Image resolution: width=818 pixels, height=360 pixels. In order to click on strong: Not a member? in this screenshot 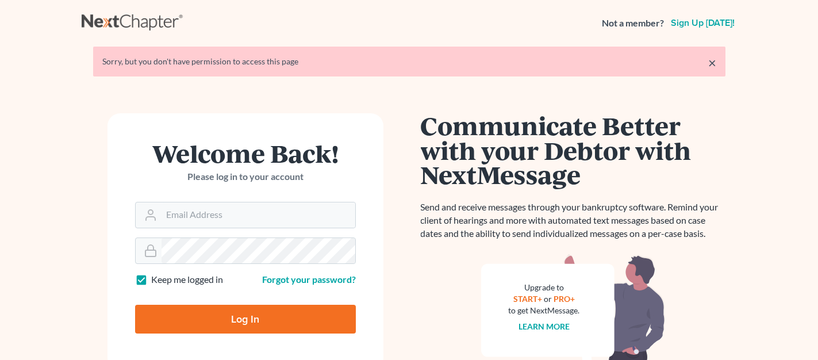, I will do `click(633, 23)`.